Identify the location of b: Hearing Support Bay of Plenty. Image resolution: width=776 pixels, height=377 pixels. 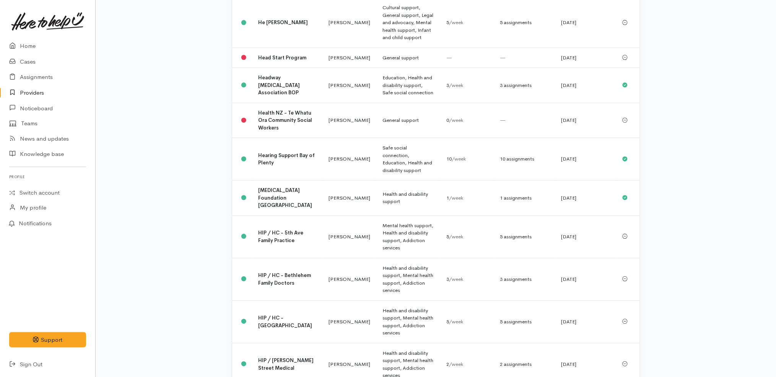
(287, 159).